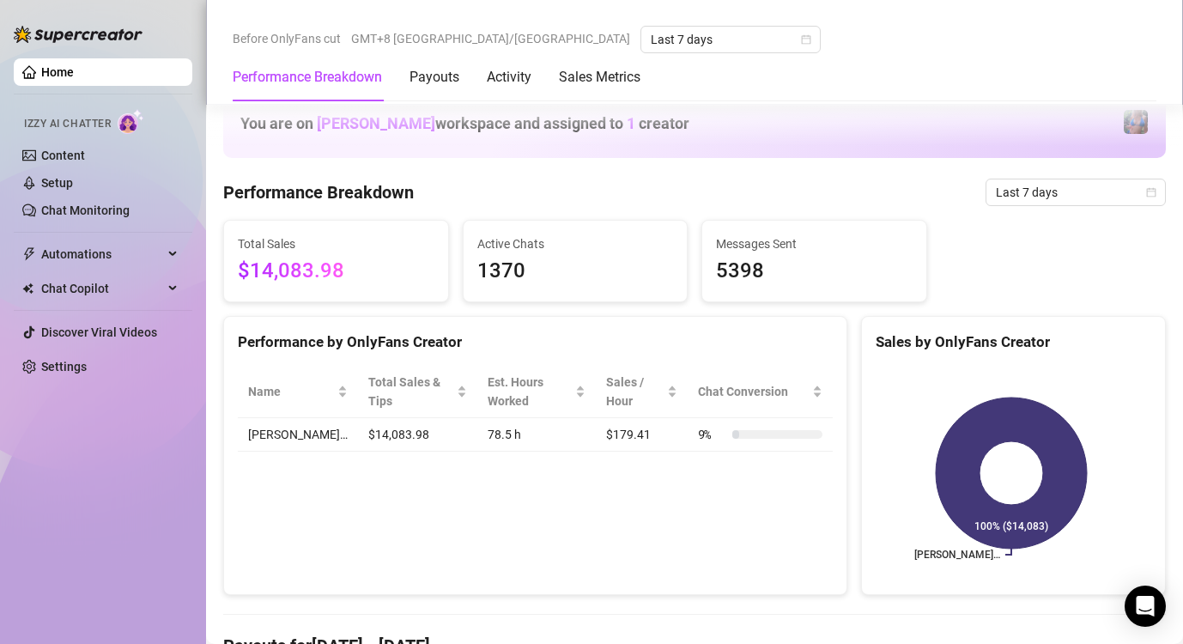 This screenshot has width=1183, height=644. I want to click on div: Sales Metrics, so click(599, 77).